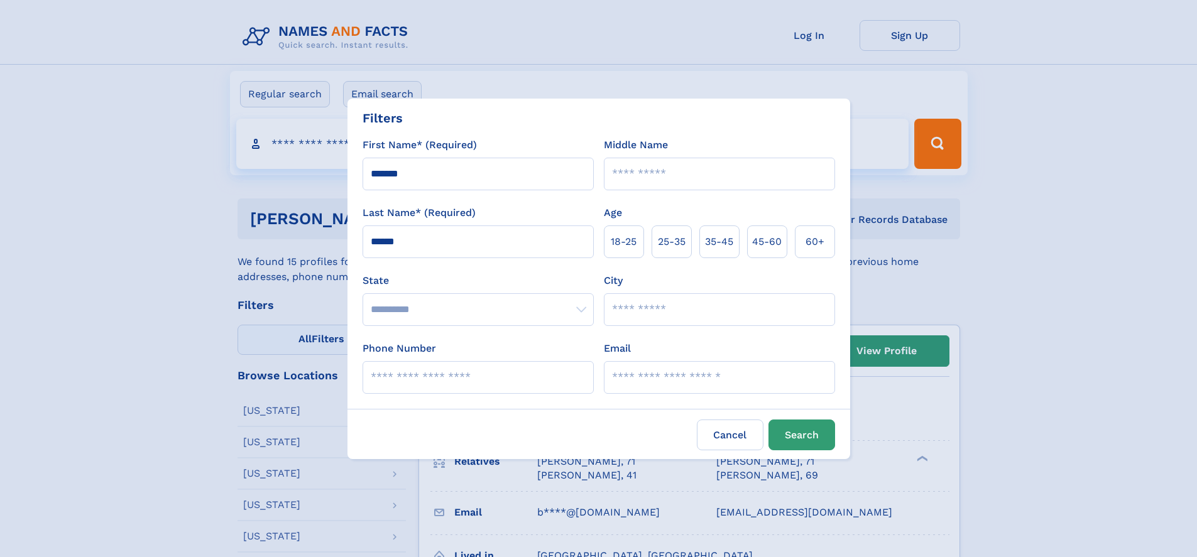  What do you see at coordinates (399, 349) in the screenshot?
I see `label: Phone Number` at bounding box center [399, 349].